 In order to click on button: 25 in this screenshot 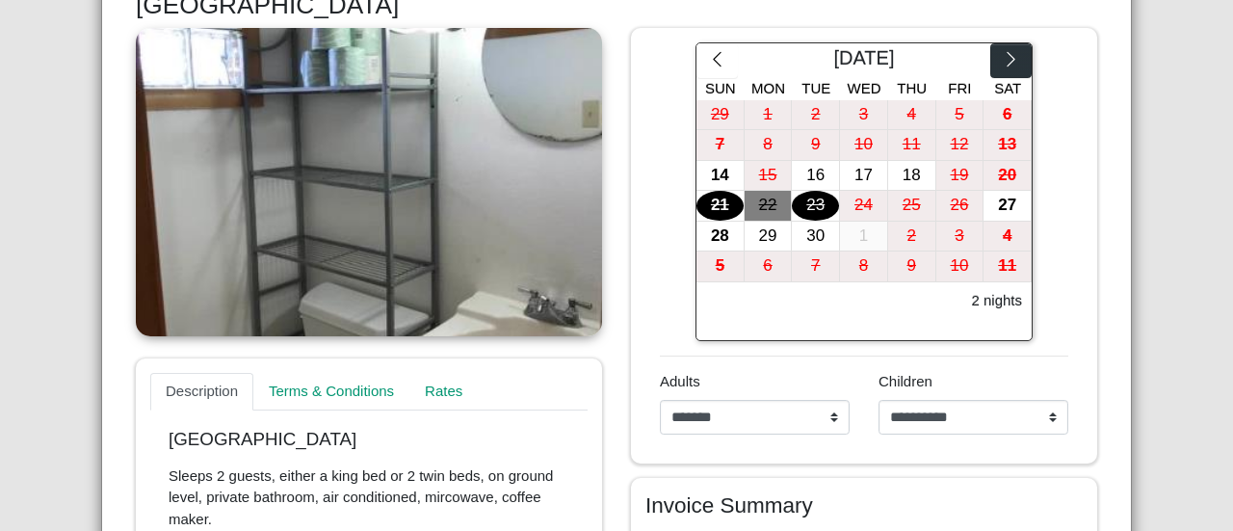, I will do `click(912, 206)`.